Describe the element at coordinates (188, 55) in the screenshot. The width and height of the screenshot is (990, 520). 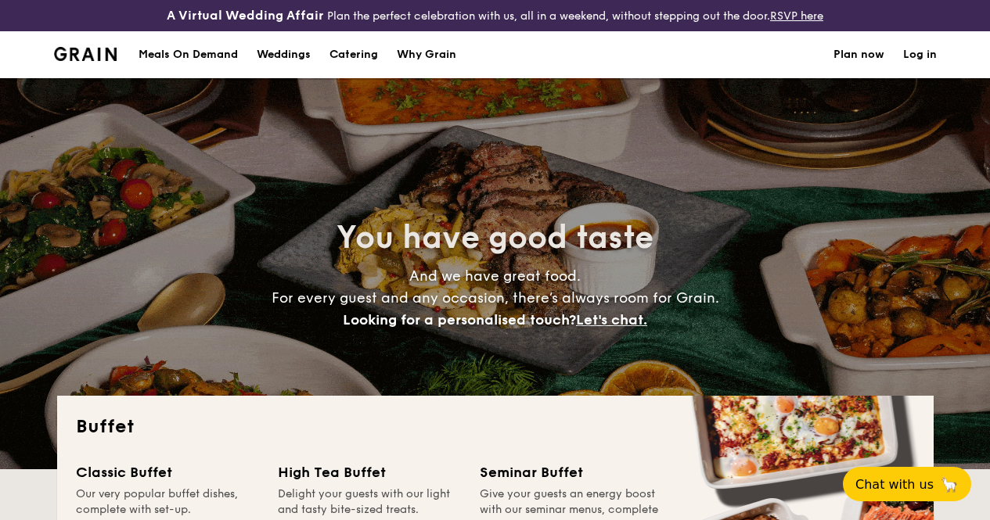
I see `div: Meals On Demand` at that location.